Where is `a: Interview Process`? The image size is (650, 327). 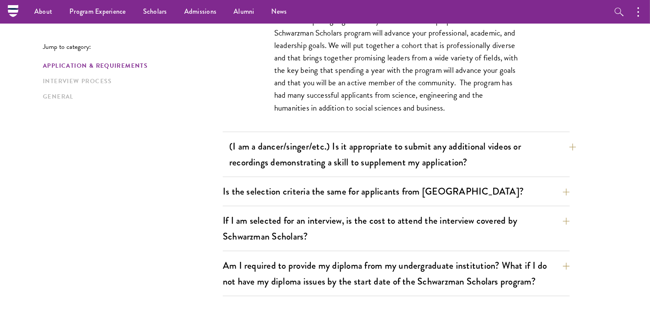 a: Interview Process is located at coordinates (130, 81).